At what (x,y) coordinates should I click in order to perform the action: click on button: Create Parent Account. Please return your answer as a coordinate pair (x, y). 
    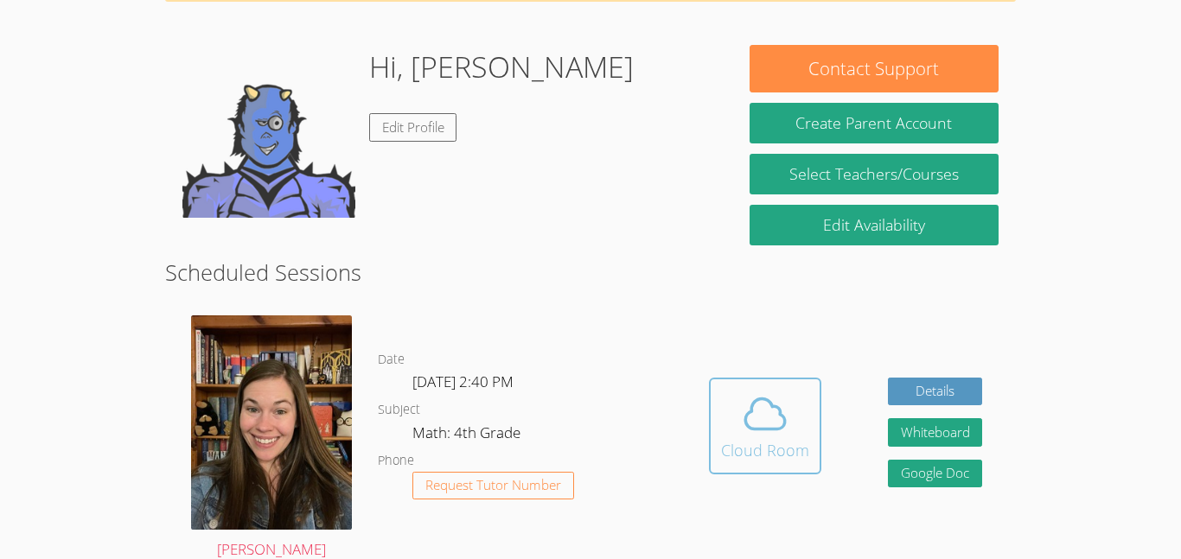
    Looking at the image, I should click on (874, 123).